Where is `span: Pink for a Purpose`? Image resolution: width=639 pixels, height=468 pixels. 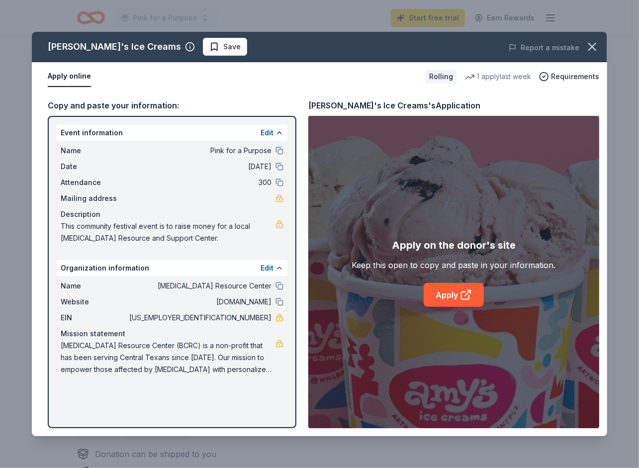
span: Pink for a Purpose is located at coordinates (199, 151).